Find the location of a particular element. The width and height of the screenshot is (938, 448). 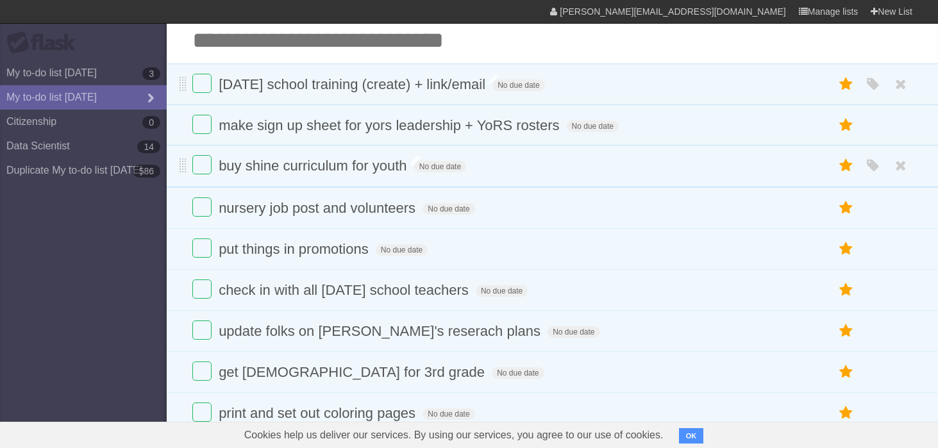

span: make sign up sheet for yors leadership + YoRS rosters is located at coordinates (390, 125).